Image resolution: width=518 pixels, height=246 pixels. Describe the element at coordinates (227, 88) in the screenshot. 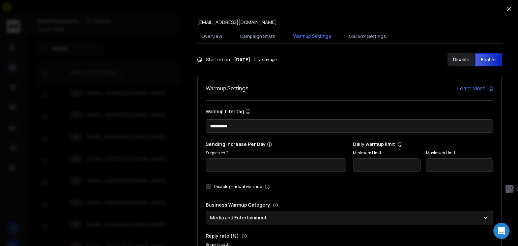

I see `h1: Warmup Settings` at that location.